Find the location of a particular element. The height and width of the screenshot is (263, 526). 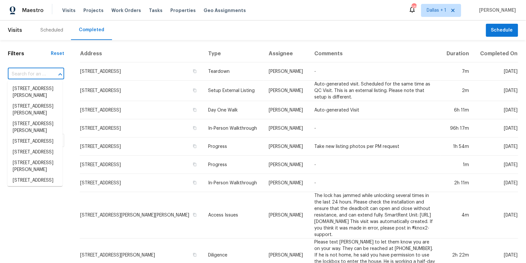

span: Work Orders is located at coordinates (126, 10).